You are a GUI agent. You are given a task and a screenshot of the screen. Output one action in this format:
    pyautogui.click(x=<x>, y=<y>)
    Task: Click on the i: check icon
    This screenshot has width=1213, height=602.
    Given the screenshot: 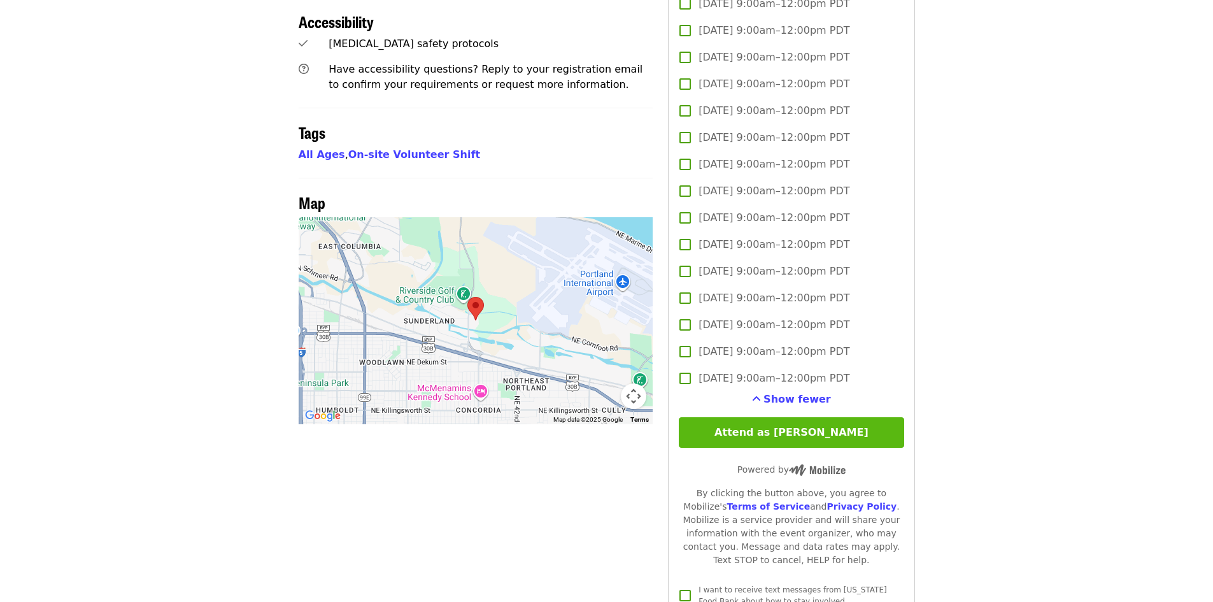 What is the action you would take?
    pyautogui.click(x=303, y=43)
    